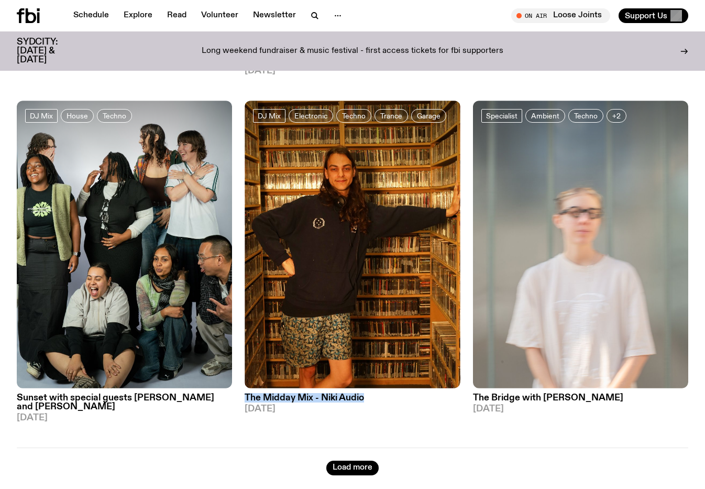  What do you see at coordinates (617, 116) in the screenshot?
I see `button: +2` at bounding box center [617, 116].